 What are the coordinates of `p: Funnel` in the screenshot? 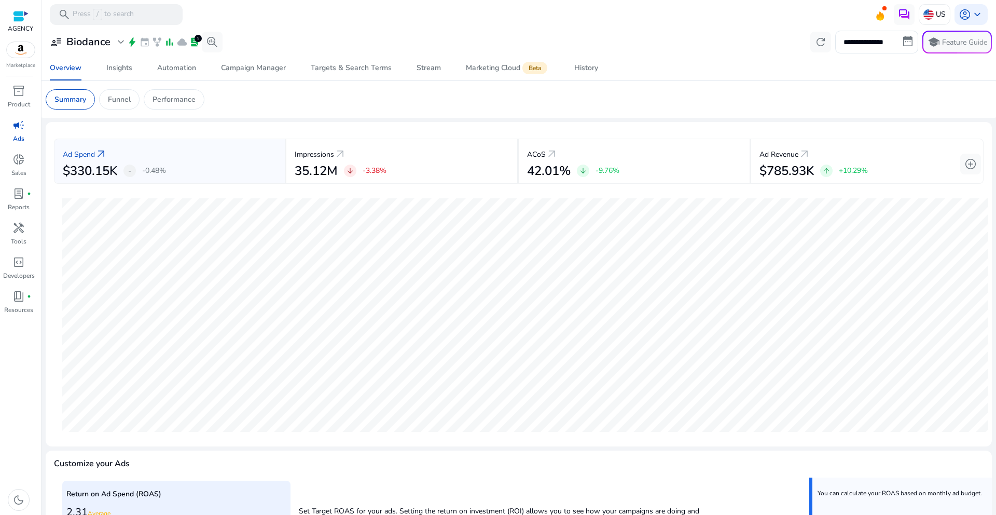 It's located at (119, 99).